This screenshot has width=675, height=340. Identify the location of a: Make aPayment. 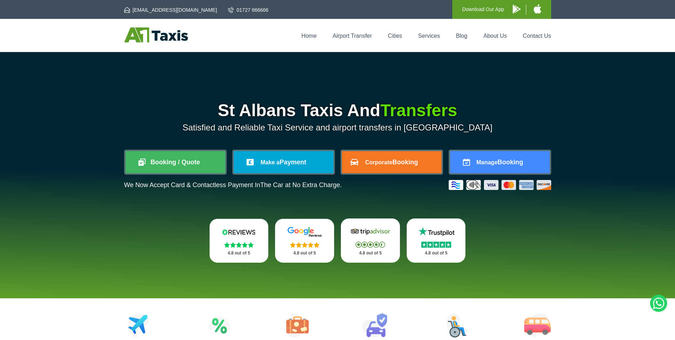
(284, 162).